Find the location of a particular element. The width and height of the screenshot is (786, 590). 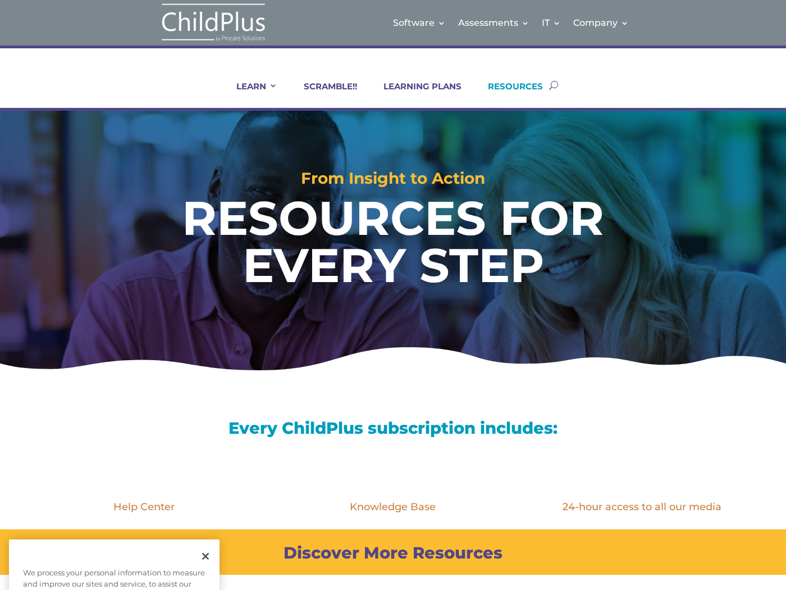

h1: RESOURCES FOR EVERY STEP is located at coordinates (393, 244).